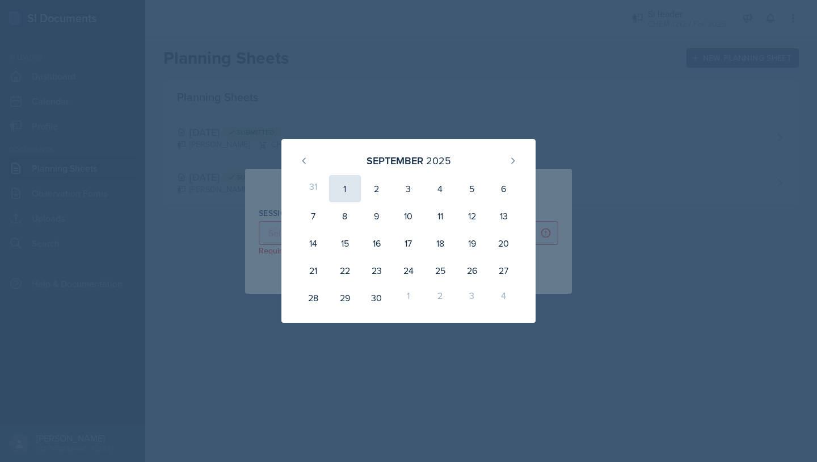 The width and height of the screenshot is (817, 462). Describe the element at coordinates (409, 270) in the screenshot. I see `div: 24` at that location.